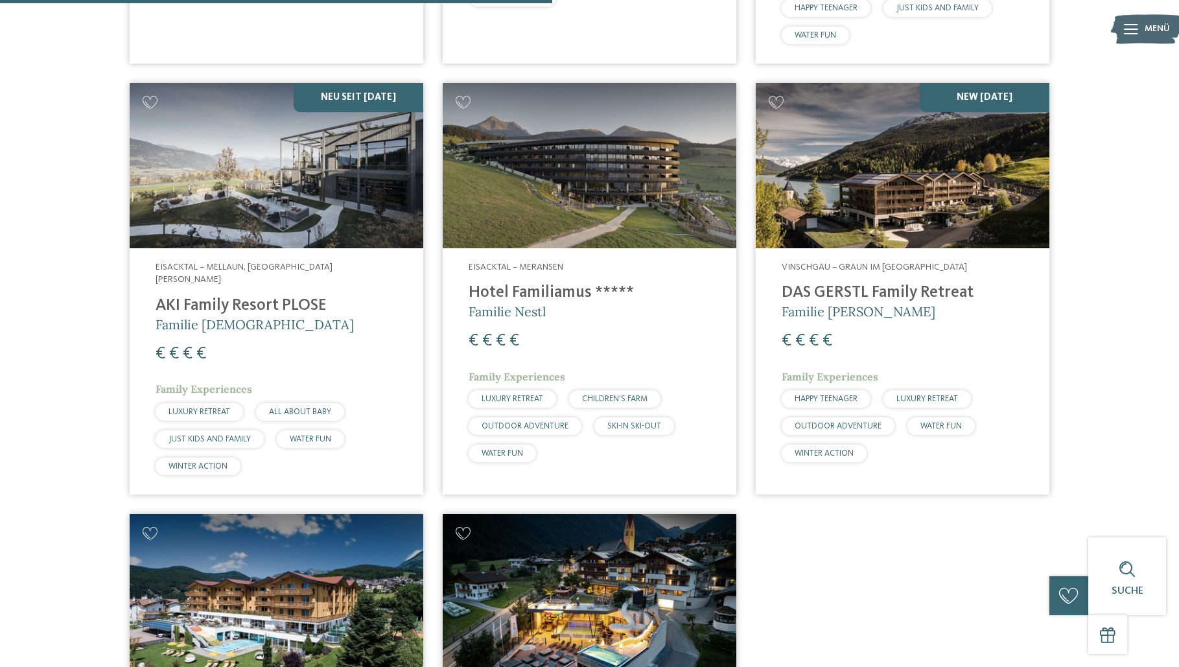  What do you see at coordinates (1128, 591) in the screenshot?
I see `span: Suche` at bounding box center [1128, 591].